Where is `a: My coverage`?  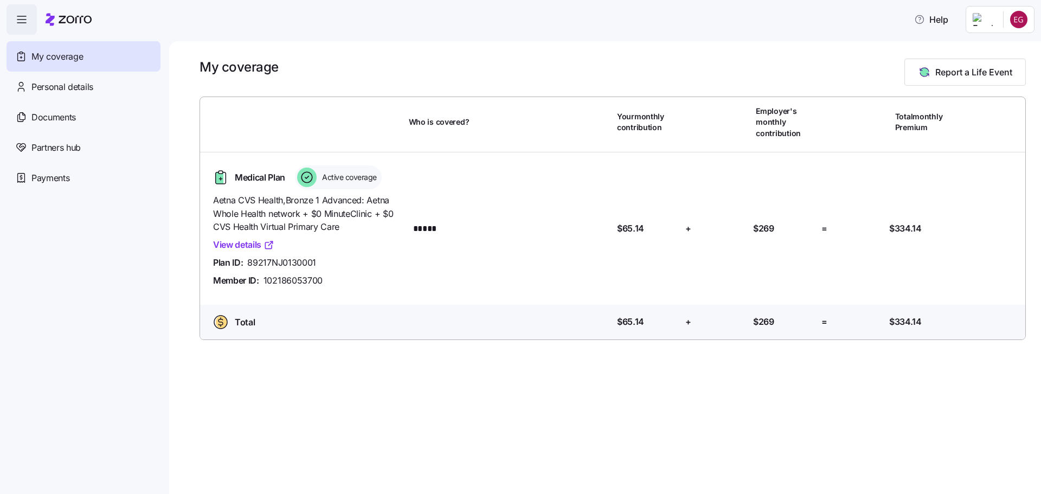
a: My coverage is located at coordinates (84, 56).